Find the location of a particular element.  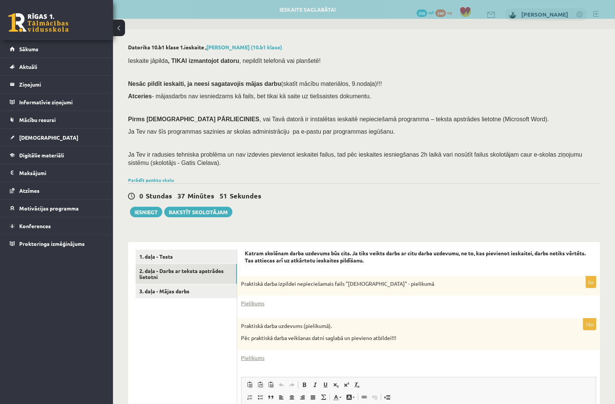

button: Iesniegt is located at coordinates (146, 212).